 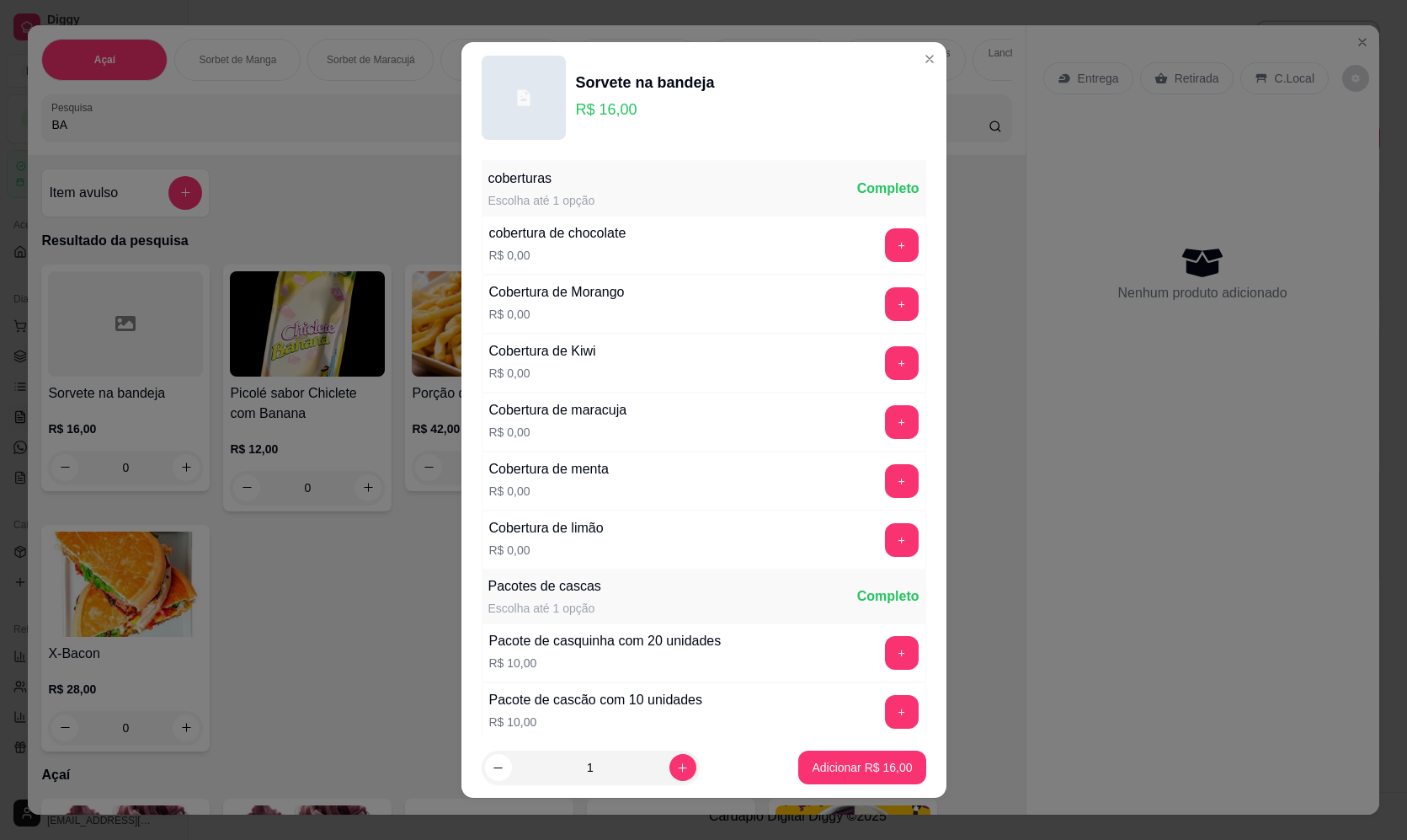 I want to click on div: cobertura de chocolate, so click(x=557, y=233).